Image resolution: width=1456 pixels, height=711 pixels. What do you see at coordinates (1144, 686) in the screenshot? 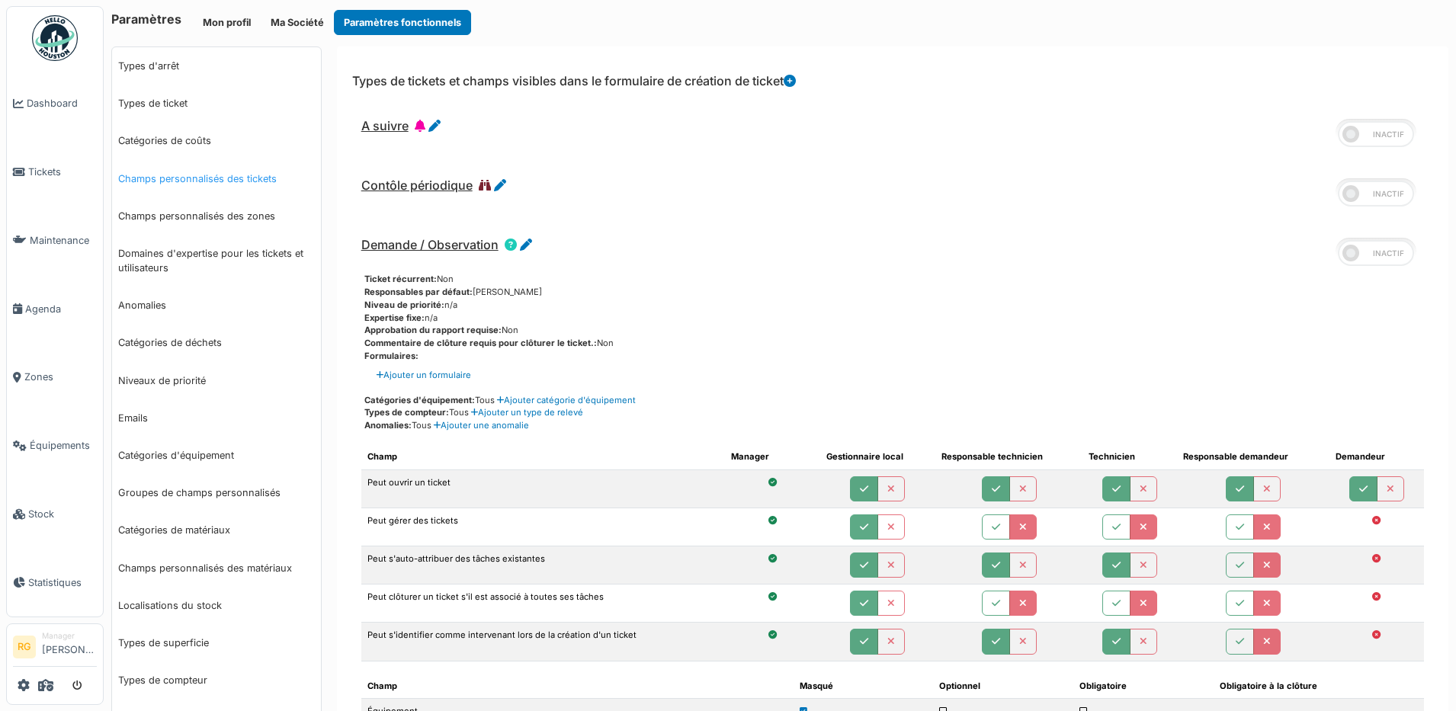
I see `th: Obligatoire` at bounding box center [1144, 686].